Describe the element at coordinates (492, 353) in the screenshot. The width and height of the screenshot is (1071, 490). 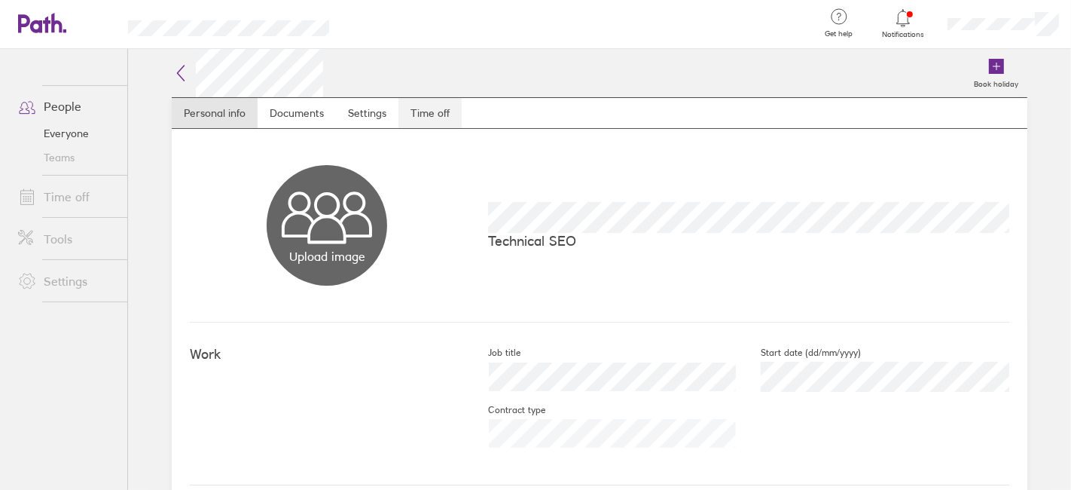
I see `label: Job title` at that location.